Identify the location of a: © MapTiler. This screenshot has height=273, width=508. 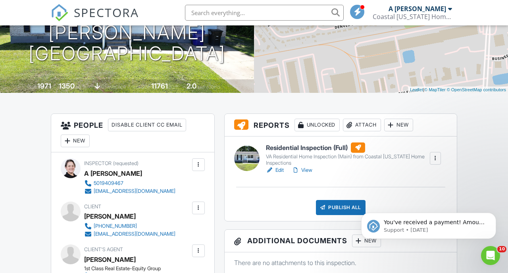
(435, 90).